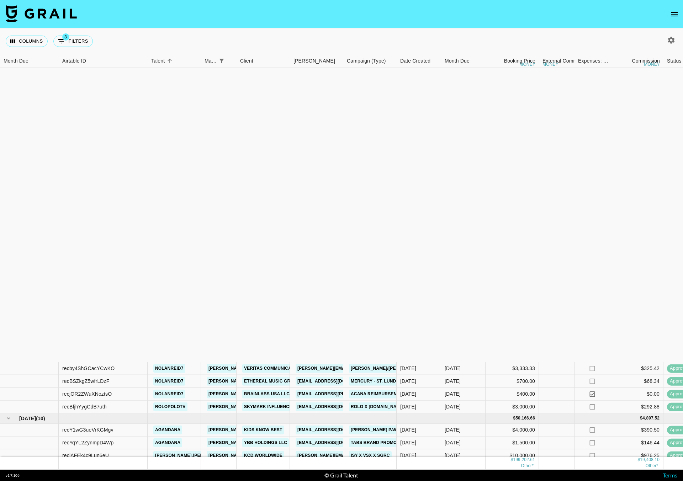 Image resolution: width=683 pixels, height=481 pixels. I want to click on div: Booker, so click(316, 61).